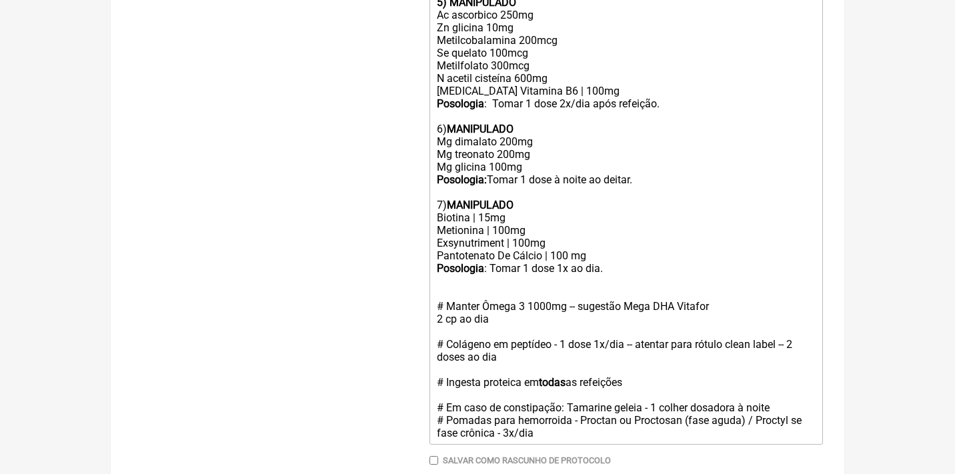 The image size is (955, 474). What do you see at coordinates (626, 59) in the screenshot?
I see `div: Se quelato 100mcg Metilfolato 300mcg` at bounding box center [626, 59].